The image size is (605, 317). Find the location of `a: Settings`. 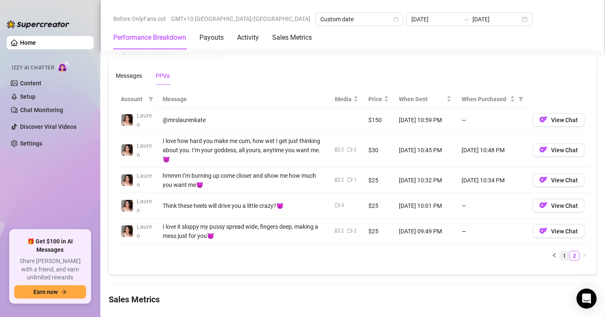

a: Settings is located at coordinates (31, 144).